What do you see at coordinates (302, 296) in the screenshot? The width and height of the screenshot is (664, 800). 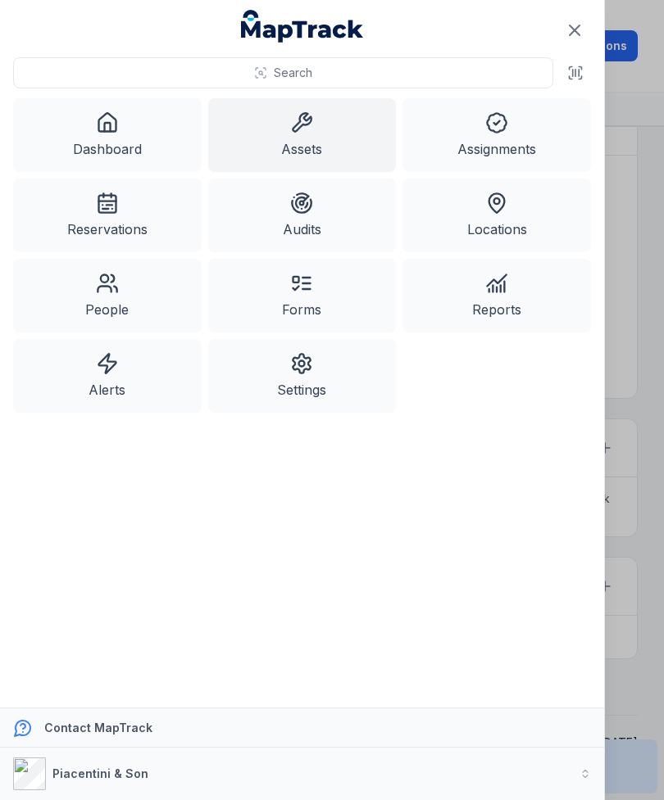 I see `a: Forms` at bounding box center [302, 296].